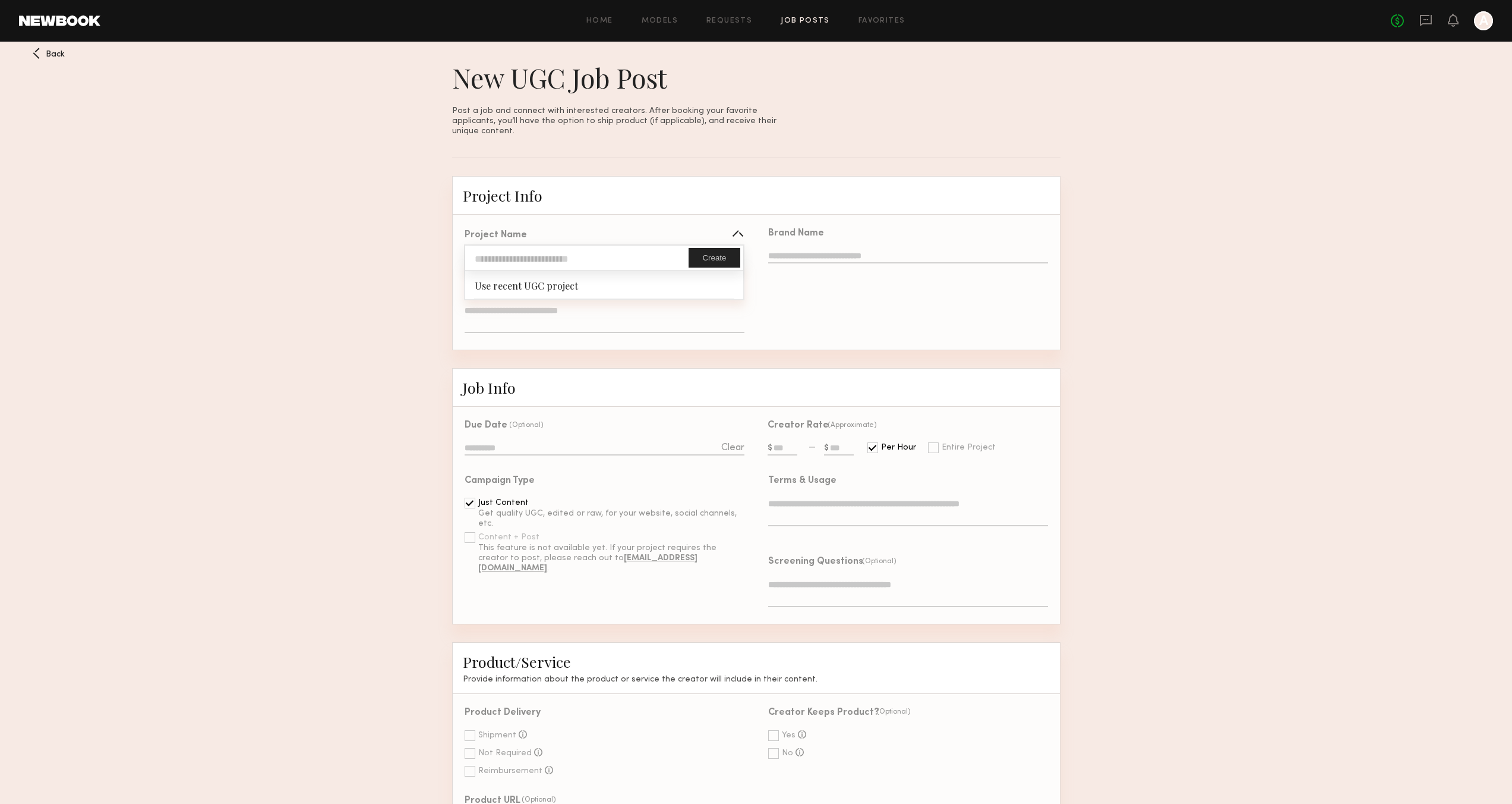  I want to click on div: Clear, so click(732, 447).